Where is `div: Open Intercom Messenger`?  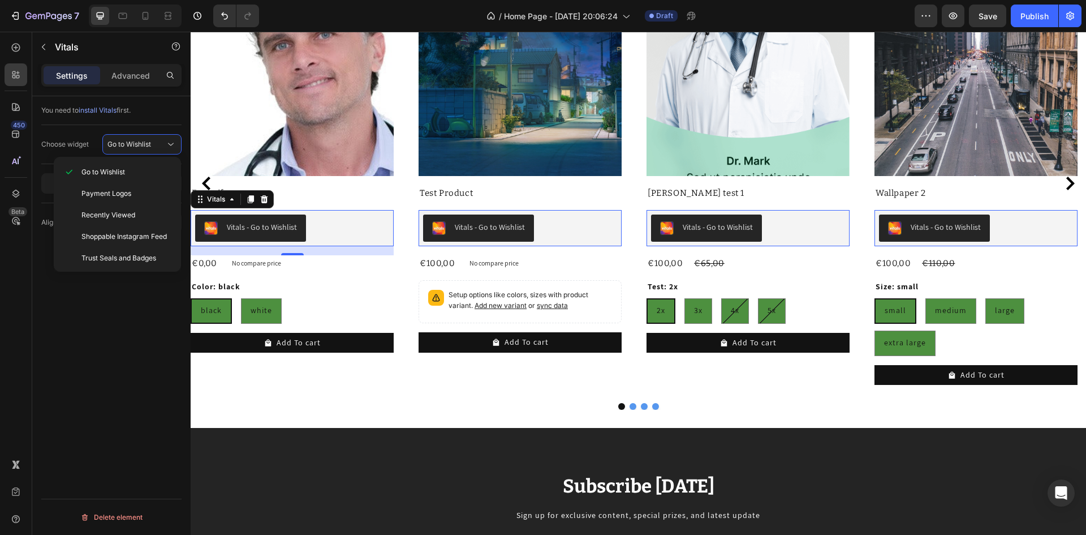 div: Open Intercom Messenger is located at coordinates (1062, 493).